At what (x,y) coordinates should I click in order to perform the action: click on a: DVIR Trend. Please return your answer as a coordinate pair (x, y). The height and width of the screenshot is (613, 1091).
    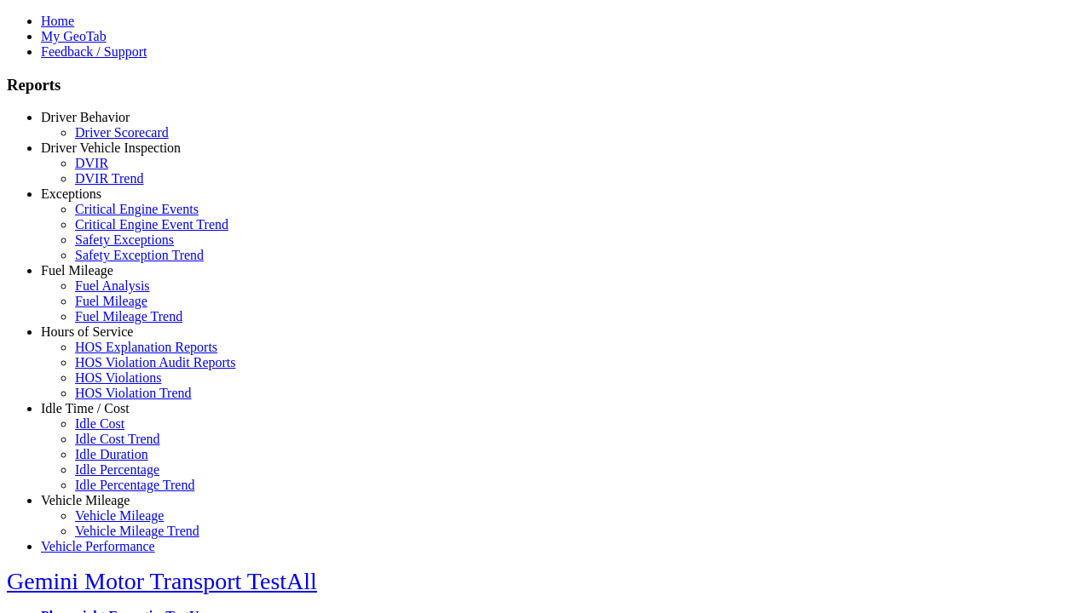
    Looking at the image, I should click on (109, 178).